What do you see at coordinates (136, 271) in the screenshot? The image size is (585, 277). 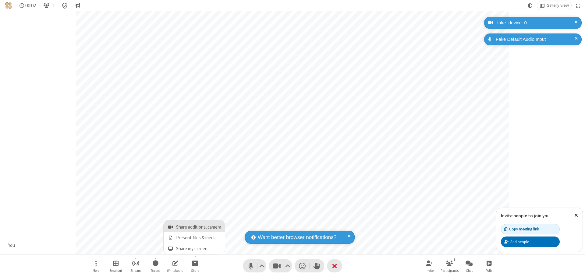 I see `span: Stream` at bounding box center [136, 271].